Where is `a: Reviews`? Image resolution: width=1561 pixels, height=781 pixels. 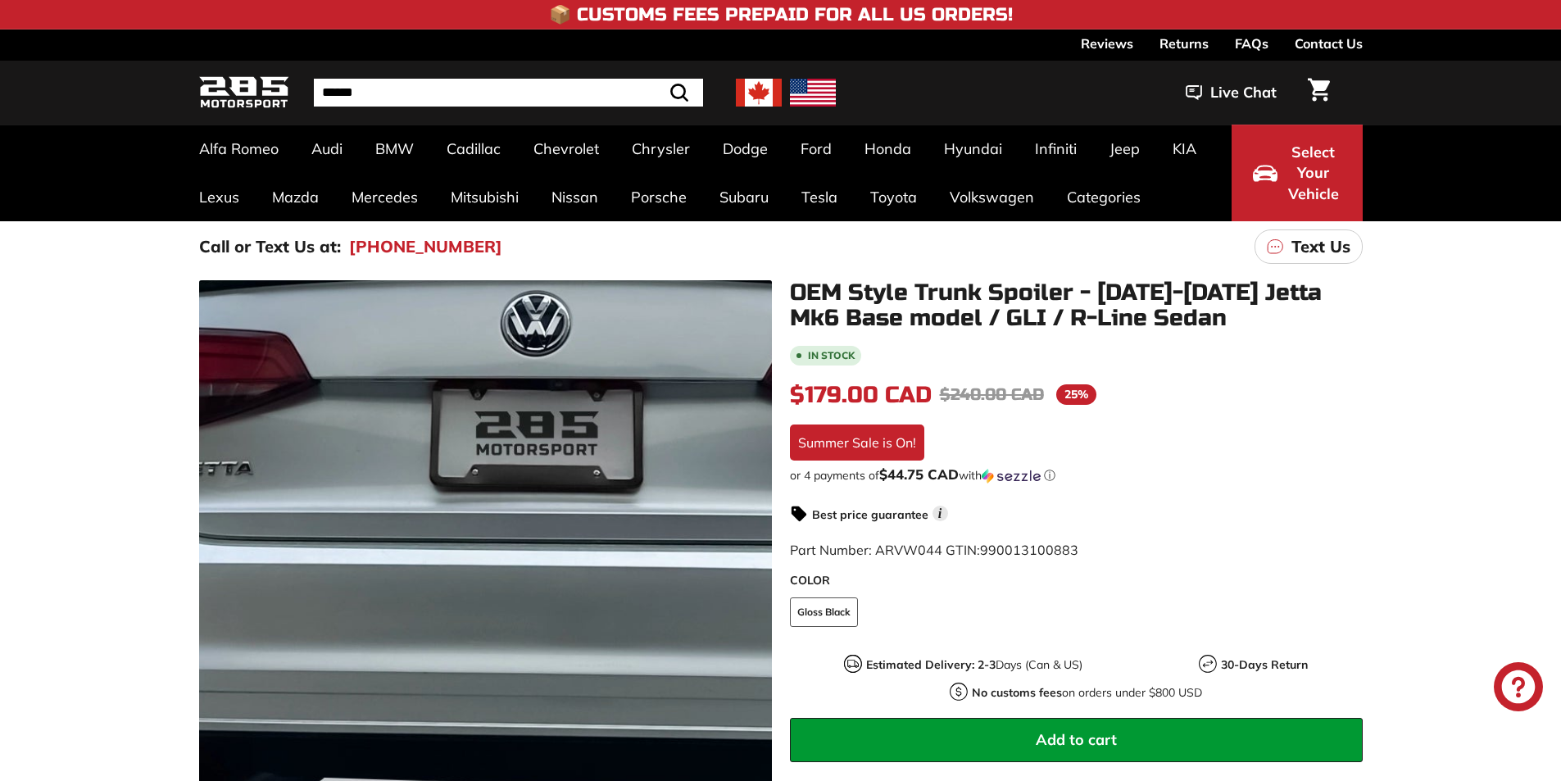 a: Reviews is located at coordinates (1107, 43).